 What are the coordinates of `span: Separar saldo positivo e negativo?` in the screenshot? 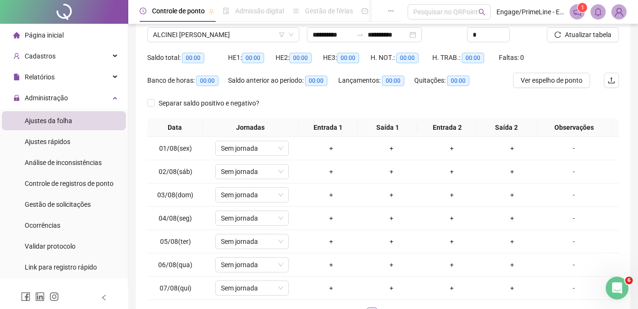 It's located at (209, 103).